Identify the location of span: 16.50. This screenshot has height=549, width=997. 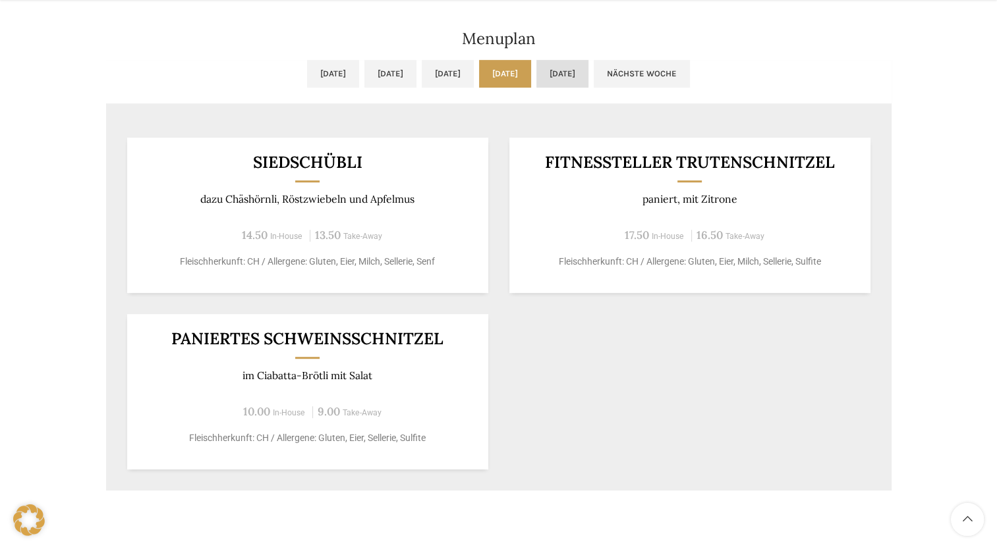
(709, 235).